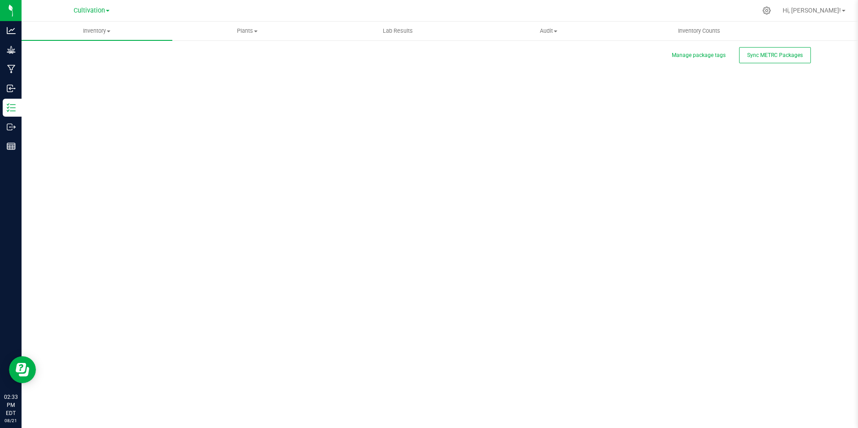 The image size is (858, 428). What do you see at coordinates (398, 31) in the screenshot?
I see `span: Lab Results` at bounding box center [398, 31].